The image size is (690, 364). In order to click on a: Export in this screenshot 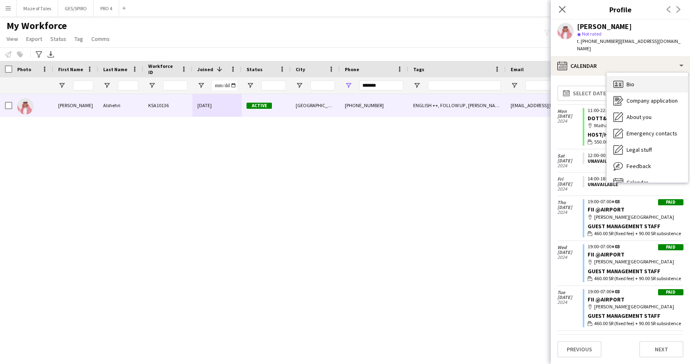, I will do `click(34, 39)`.